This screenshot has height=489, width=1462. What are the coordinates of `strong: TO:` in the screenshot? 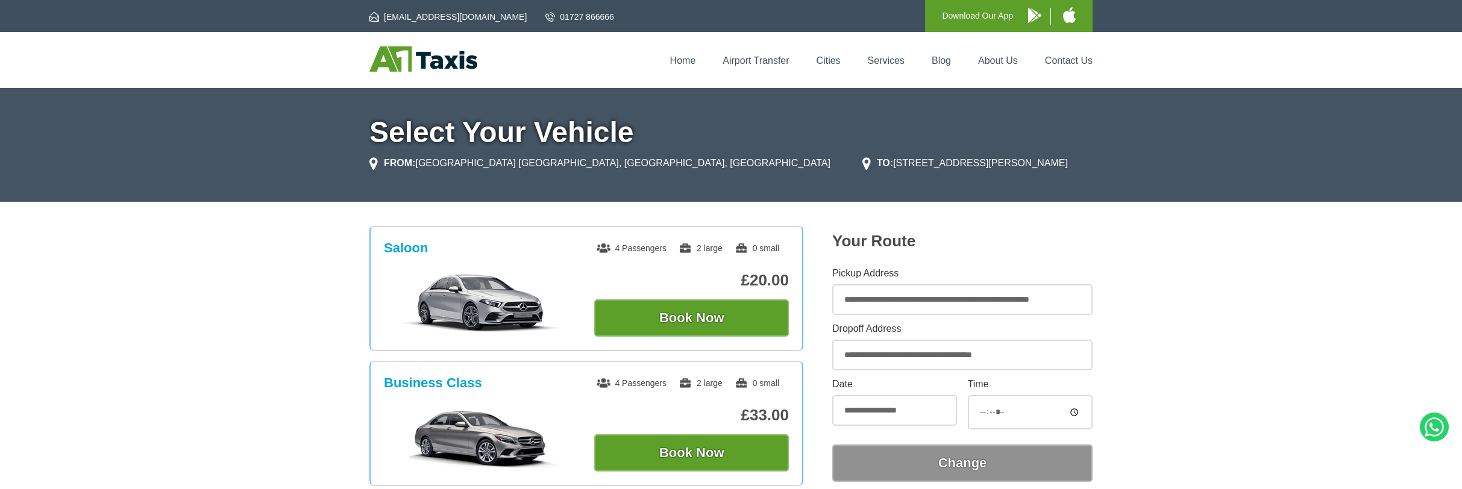 It's located at (884, 163).